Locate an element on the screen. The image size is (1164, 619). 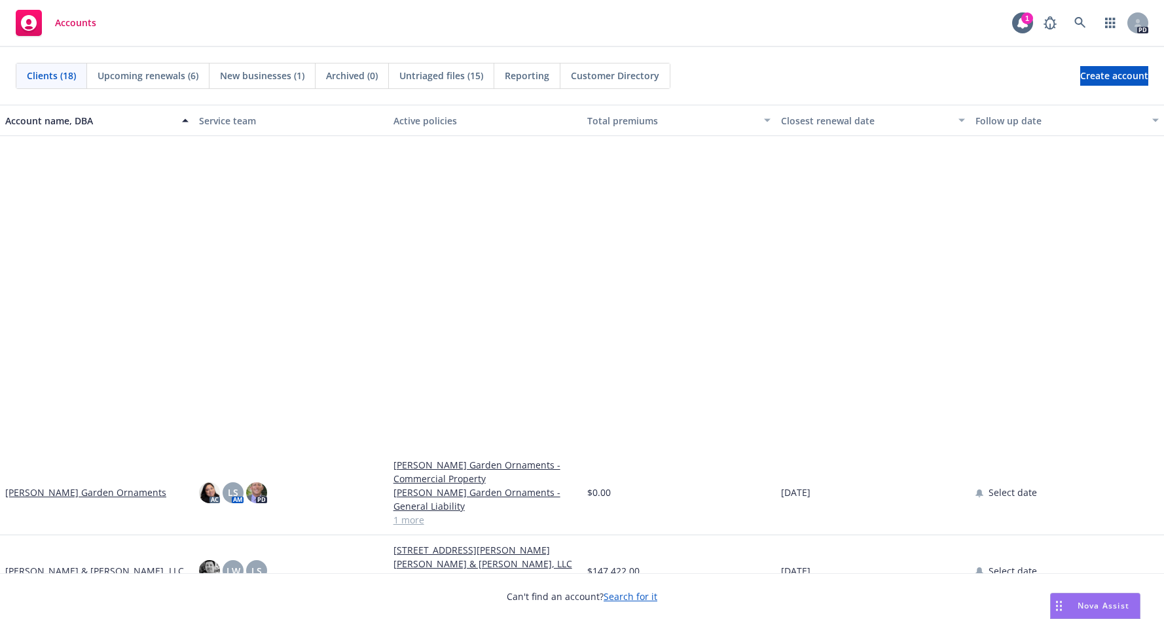
div: Account name, DBA is located at coordinates (90, 120).